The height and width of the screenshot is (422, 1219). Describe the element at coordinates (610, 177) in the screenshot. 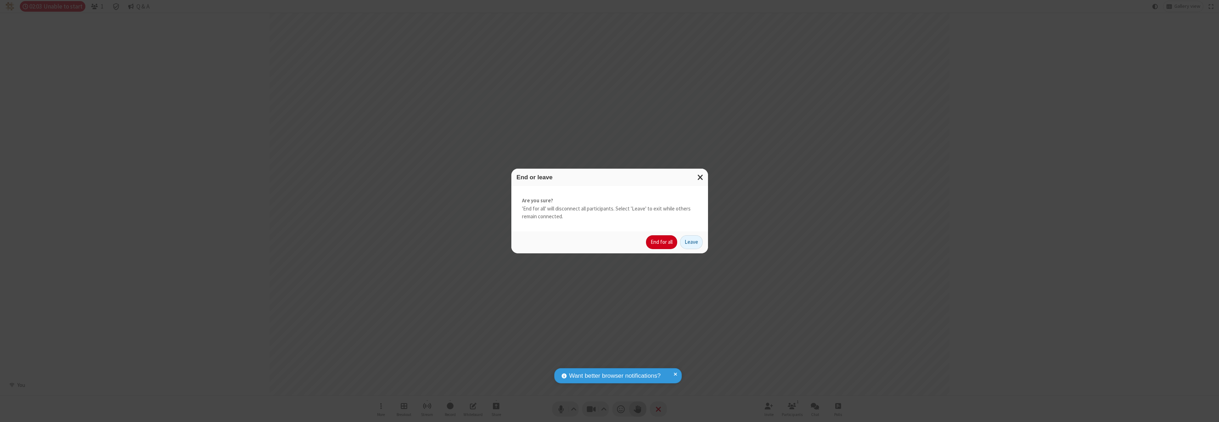

I see `h3: End or leave` at that location.